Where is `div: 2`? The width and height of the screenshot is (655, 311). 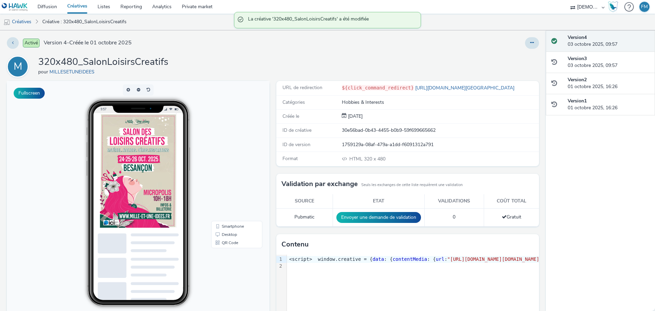
div: 2 is located at coordinates (280, 266).